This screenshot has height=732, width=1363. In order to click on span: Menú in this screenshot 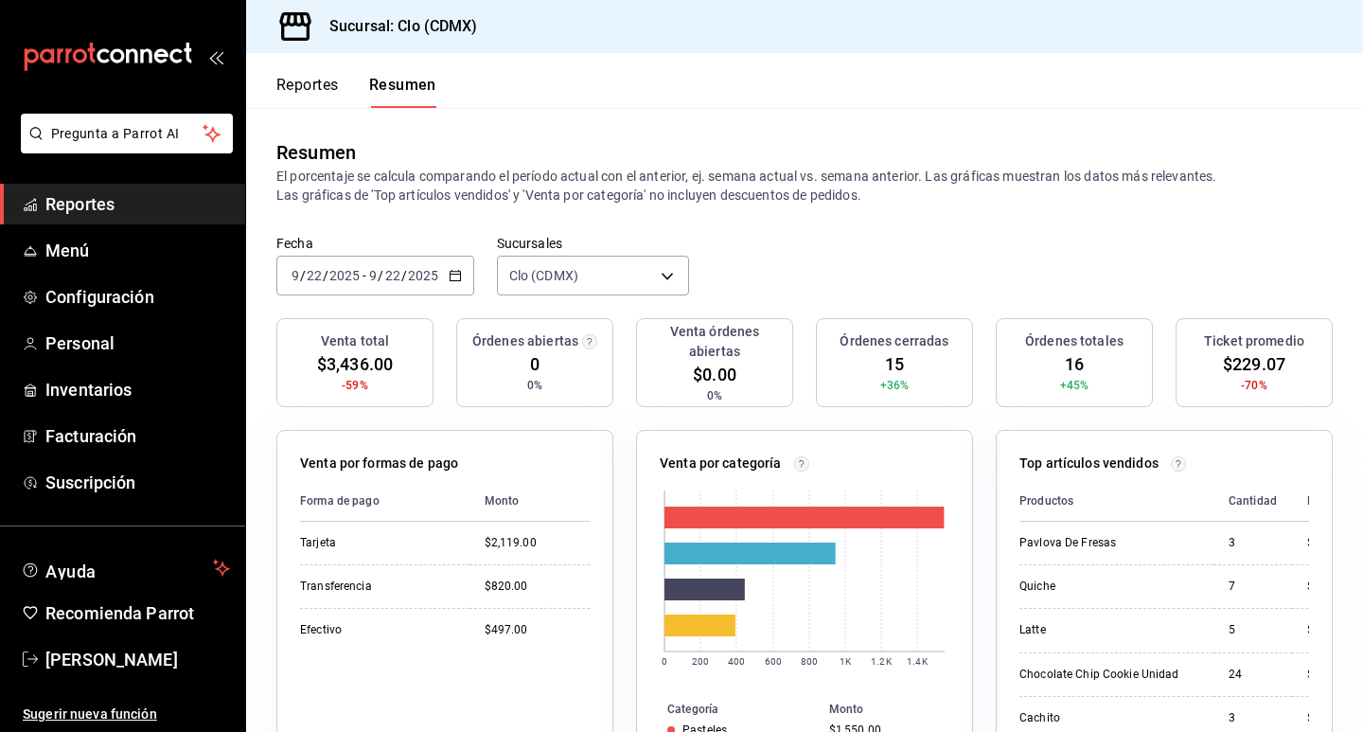, I will do `click(137, 250)`.